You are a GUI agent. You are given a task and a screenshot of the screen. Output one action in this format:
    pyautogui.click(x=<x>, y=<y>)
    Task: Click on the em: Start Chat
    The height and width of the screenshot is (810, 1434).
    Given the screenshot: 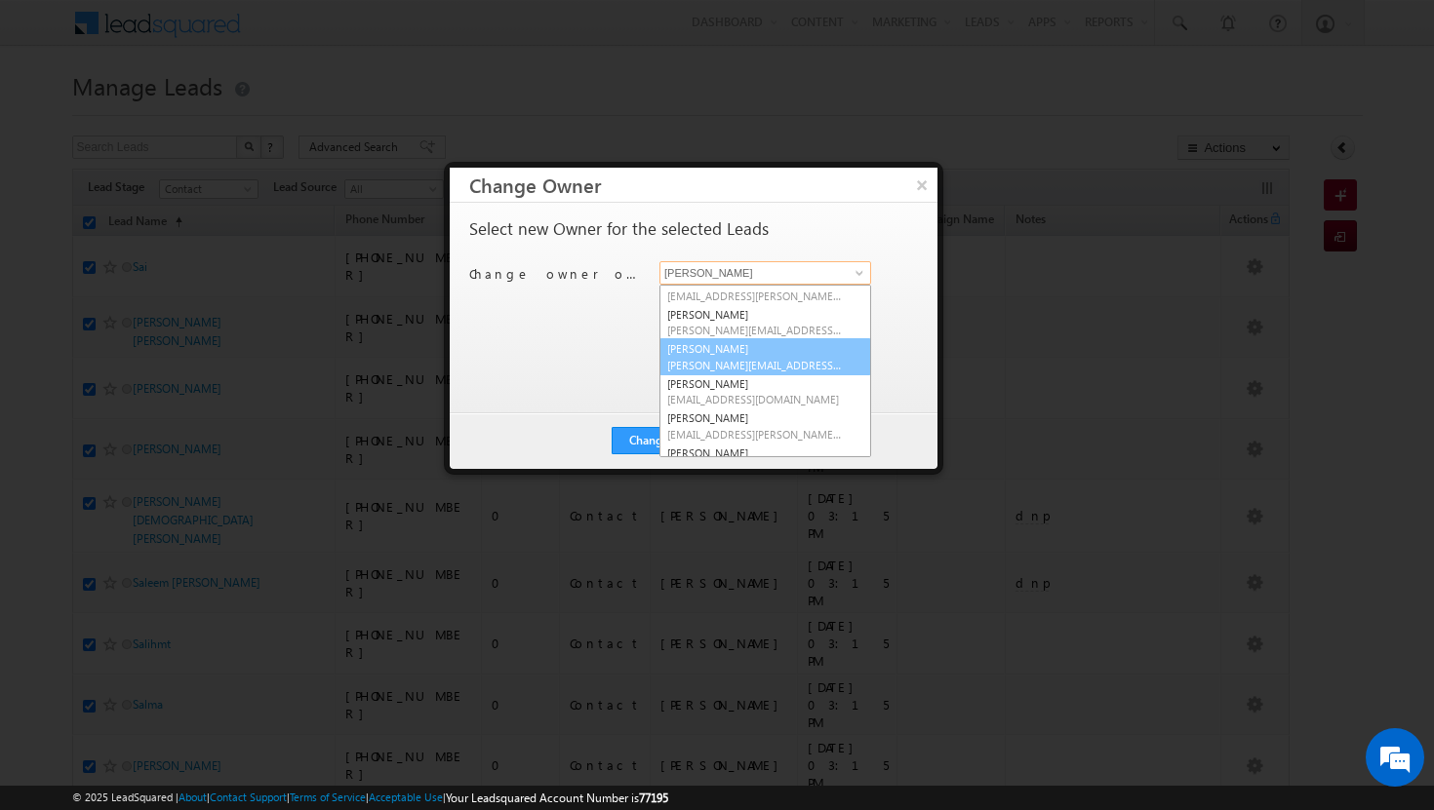 What is the action you would take?
    pyautogui.click(x=309, y=613)
    